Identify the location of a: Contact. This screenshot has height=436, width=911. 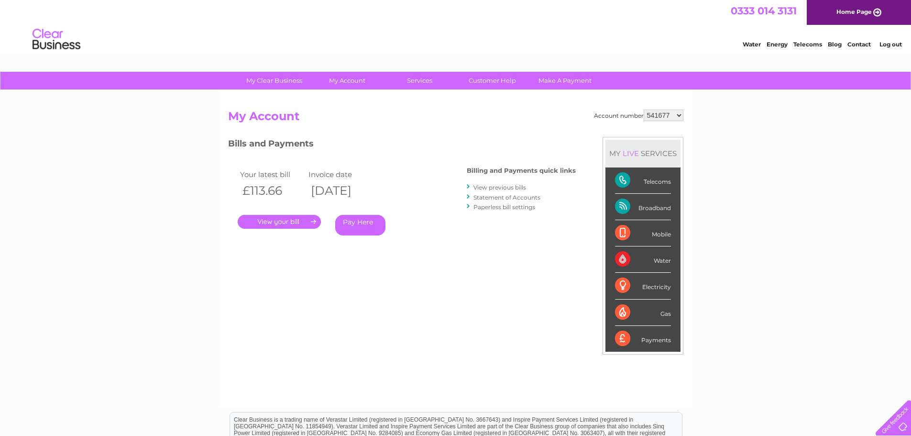
(859, 44).